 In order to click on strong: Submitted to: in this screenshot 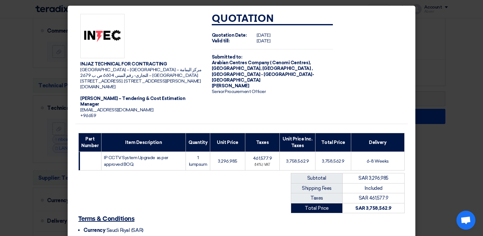, I will do `click(227, 57)`.